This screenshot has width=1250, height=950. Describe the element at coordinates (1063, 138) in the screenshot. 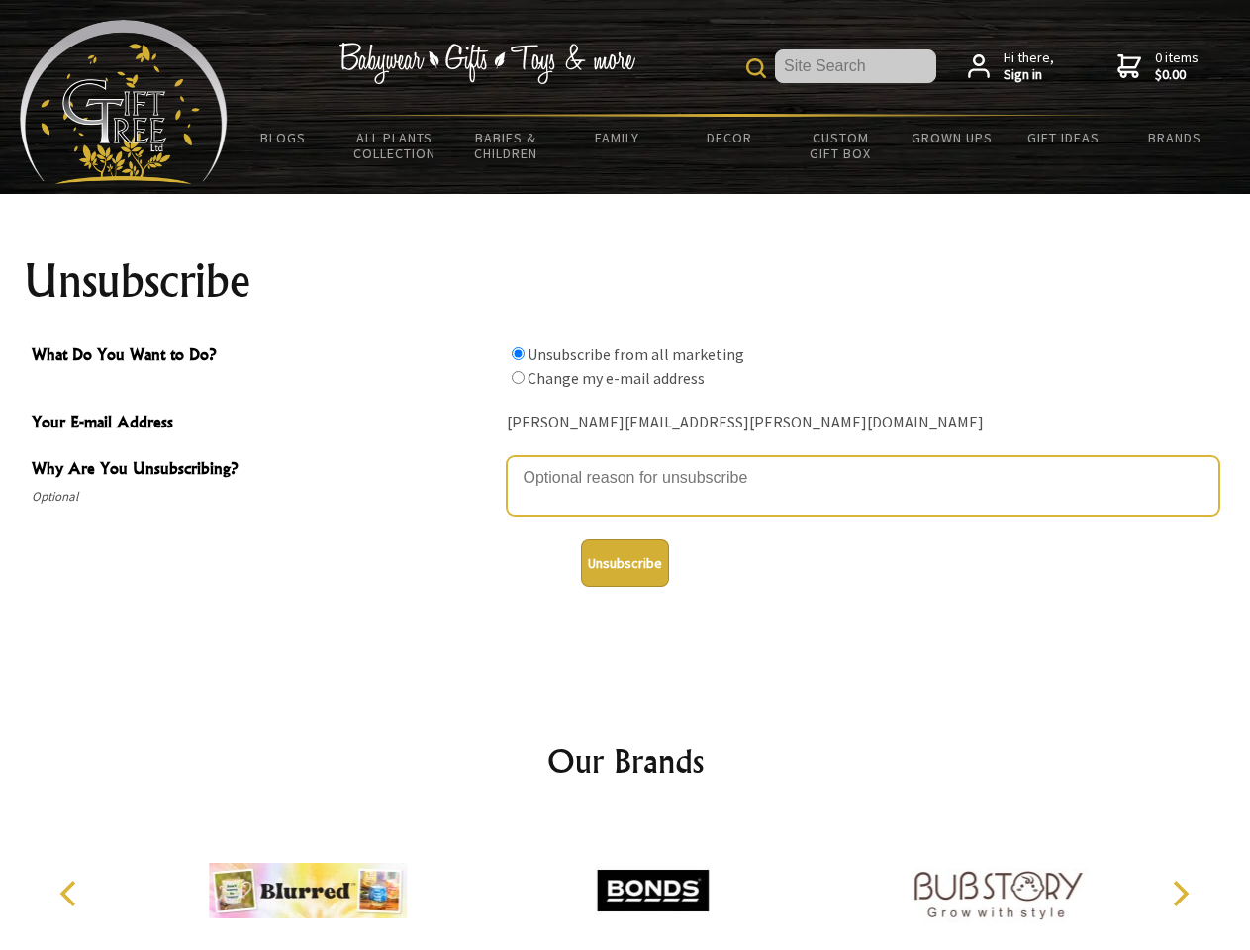

I see `a: Gift Ideas` at that location.